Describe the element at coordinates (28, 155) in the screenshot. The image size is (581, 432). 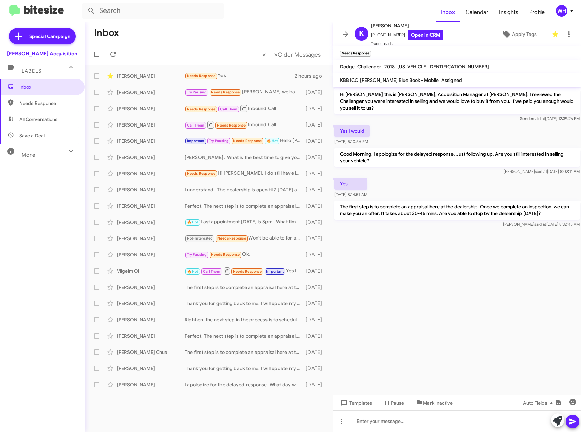
I see `span: More` at that location.